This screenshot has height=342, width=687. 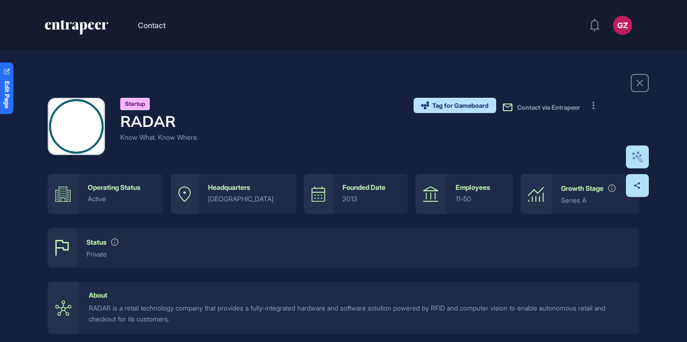 What do you see at coordinates (461, 105) in the screenshot?
I see `span: Tag for Gameboard` at bounding box center [461, 105].